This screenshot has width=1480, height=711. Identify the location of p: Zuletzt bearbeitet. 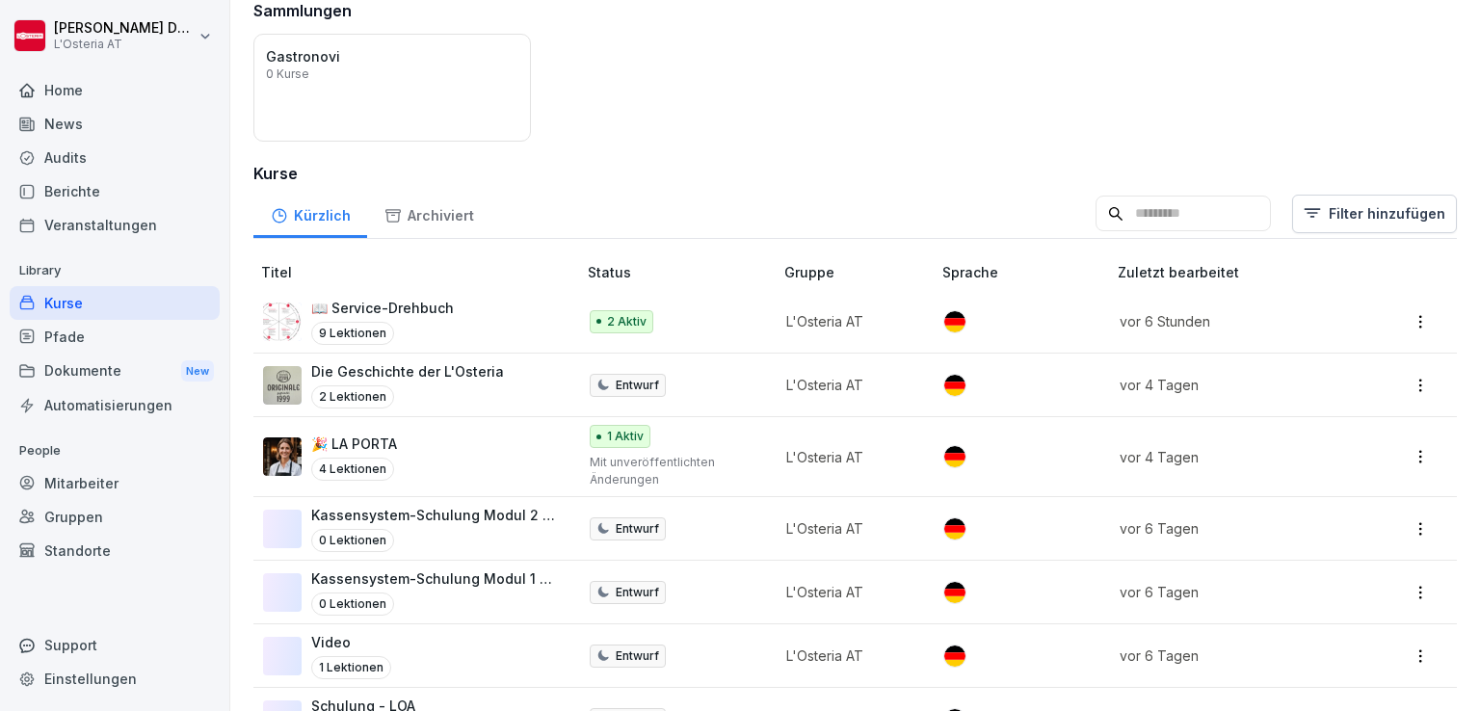
(1244, 272).